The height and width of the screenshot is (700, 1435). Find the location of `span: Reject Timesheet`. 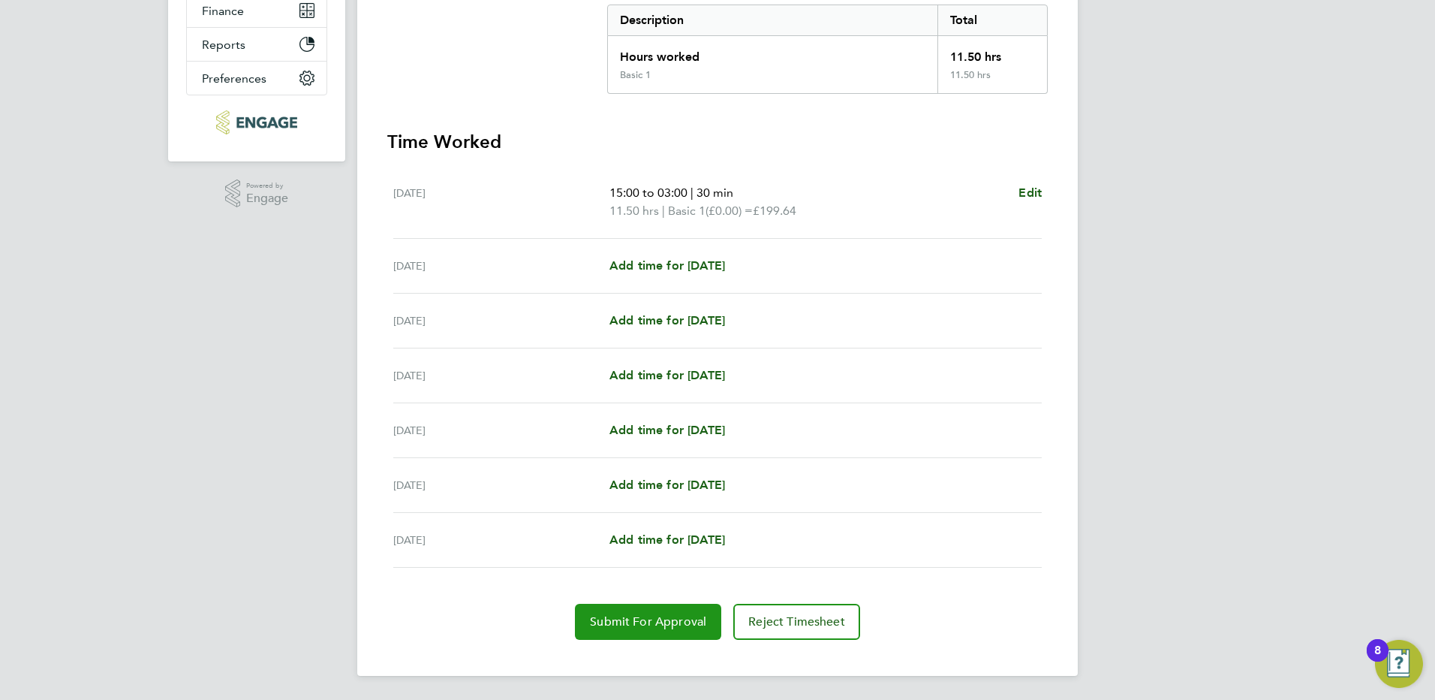

span: Reject Timesheet is located at coordinates (797, 622).